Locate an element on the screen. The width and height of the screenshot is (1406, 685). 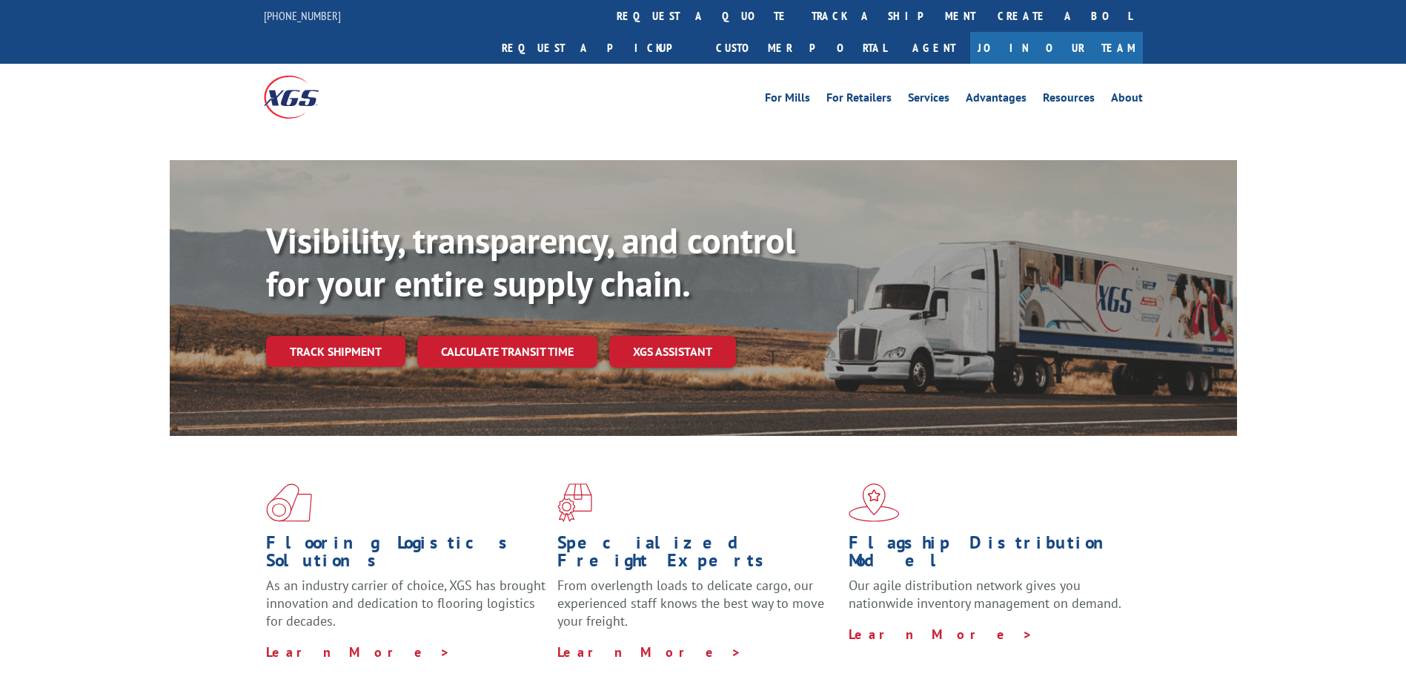
span: As an industry carrier of choice, XGS has brought innovation and dedication to flooring logistics... is located at coordinates (405, 603).